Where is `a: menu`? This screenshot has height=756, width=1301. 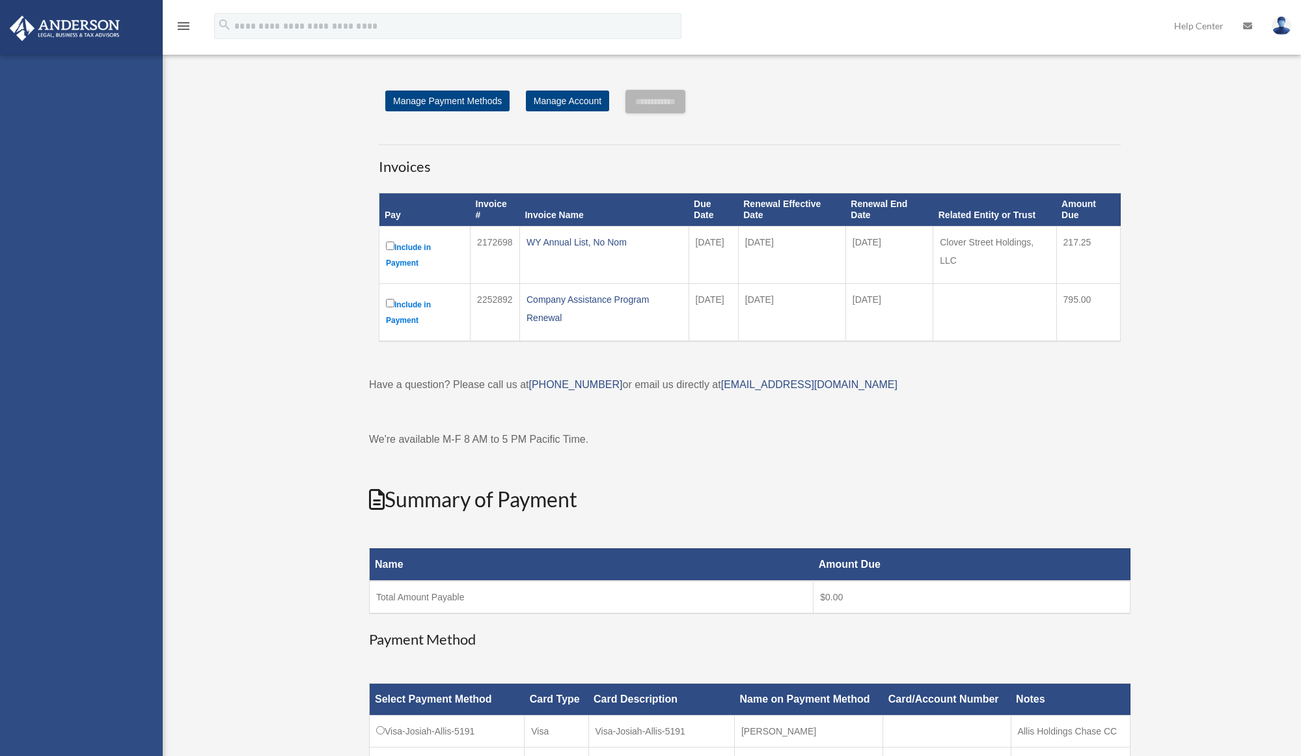 a: menu is located at coordinates (184, 28).